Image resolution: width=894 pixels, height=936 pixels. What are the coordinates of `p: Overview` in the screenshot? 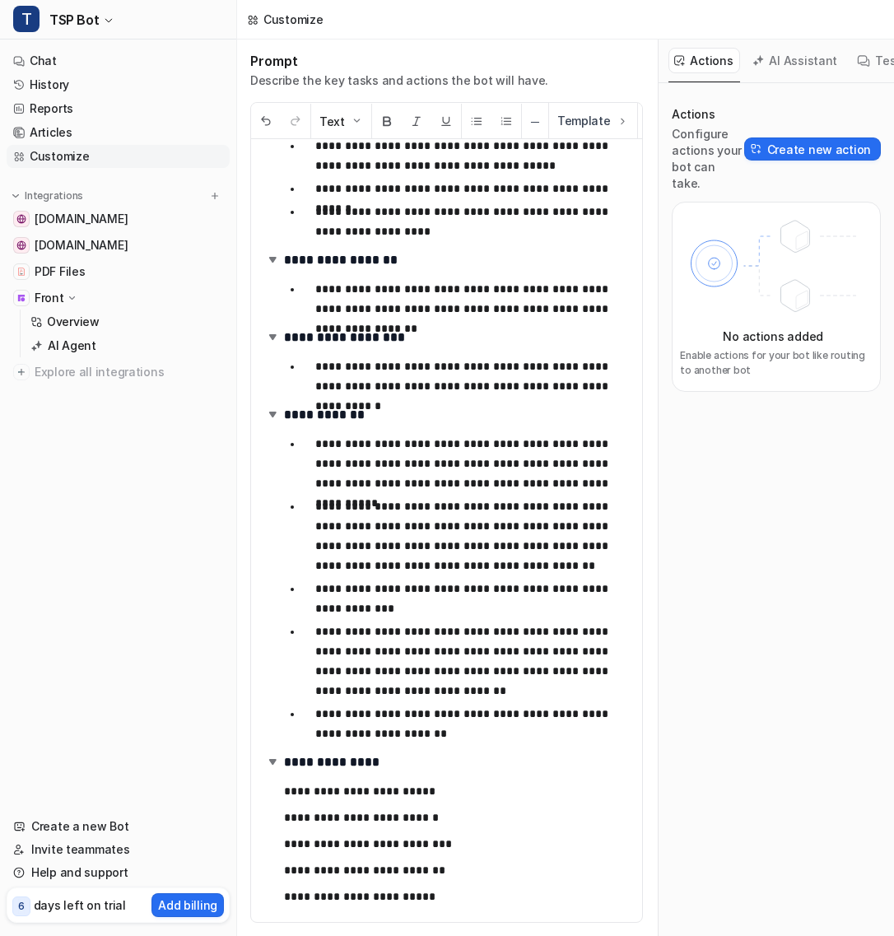 It's located at (73, 322).